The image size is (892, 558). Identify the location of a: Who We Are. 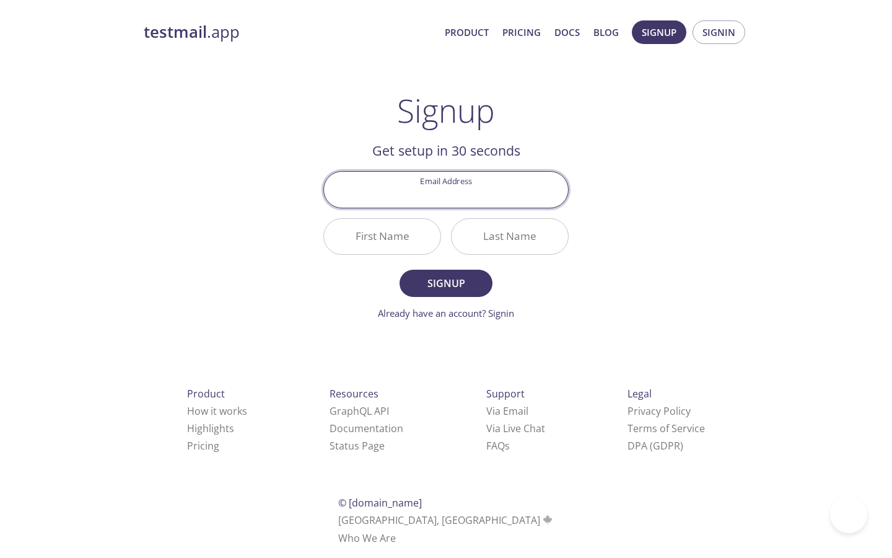
(367, 538).